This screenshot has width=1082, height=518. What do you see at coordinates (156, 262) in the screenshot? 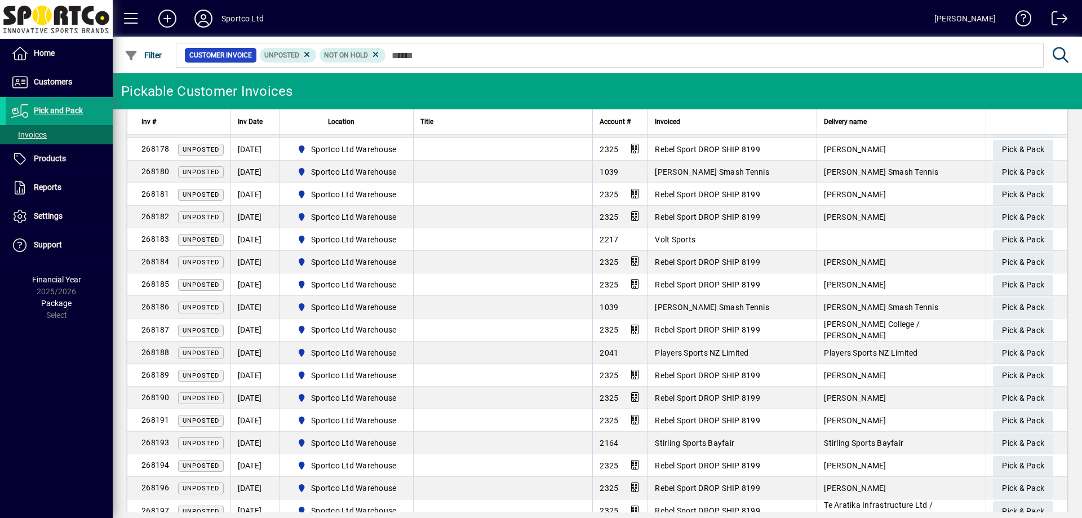
I see `span: 268184` at bounding box center [156, 262].